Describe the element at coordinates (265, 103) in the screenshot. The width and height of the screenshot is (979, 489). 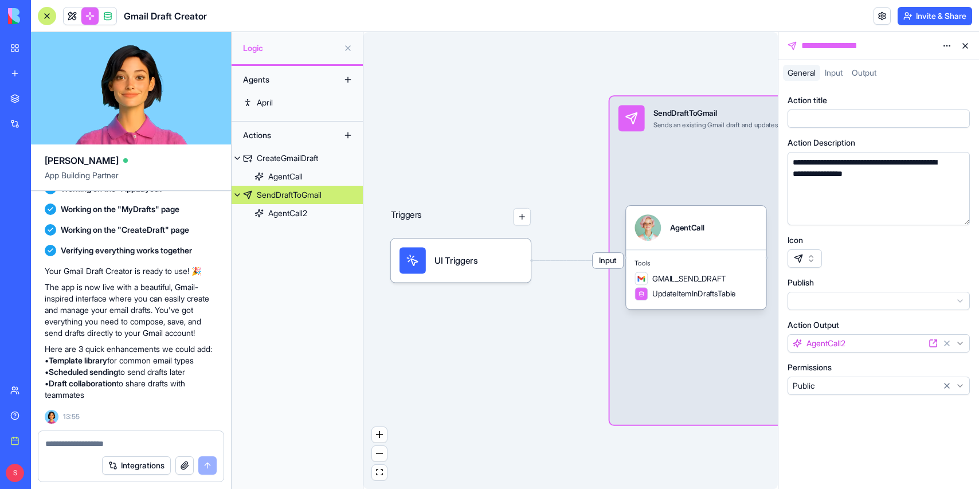
I see `div: April` at that location.